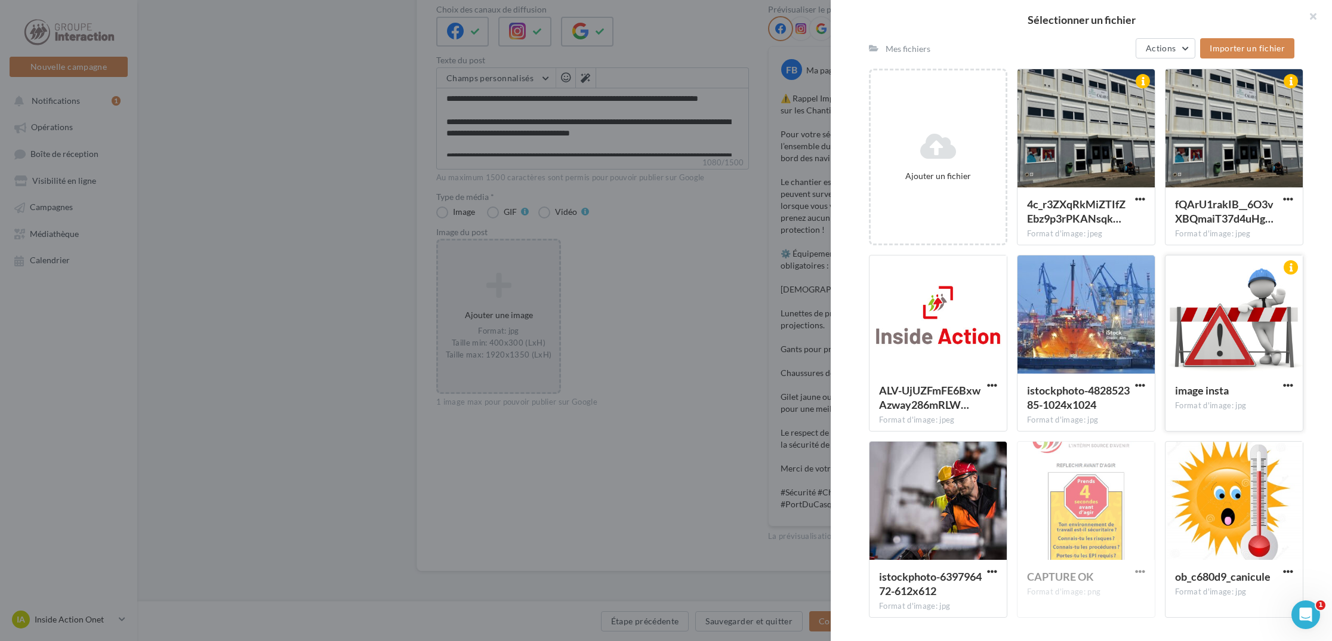 This screenshot has width=1332, height=641. I want to click on span: image insta, so click(1202, 390).